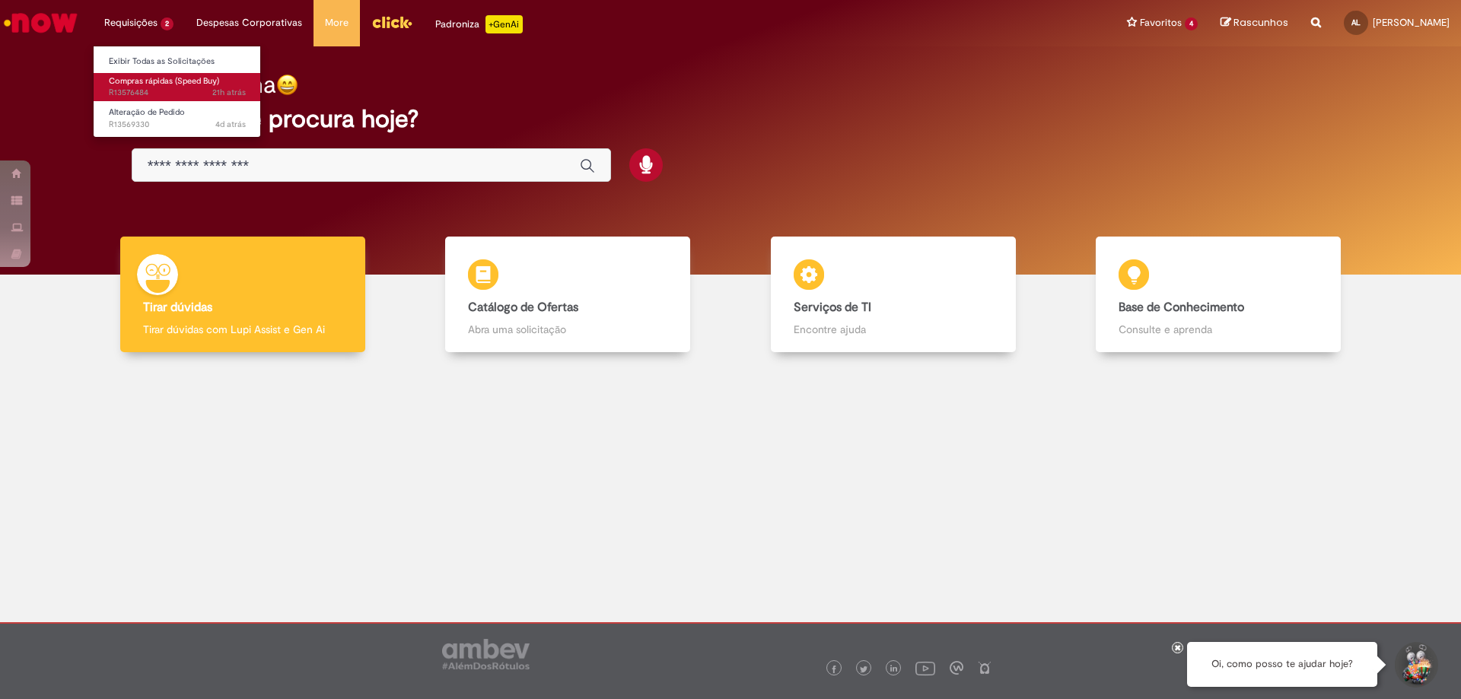  I want to click on a: Catálogo de Ofertas Abra uma solicitação, so click(568, 295).